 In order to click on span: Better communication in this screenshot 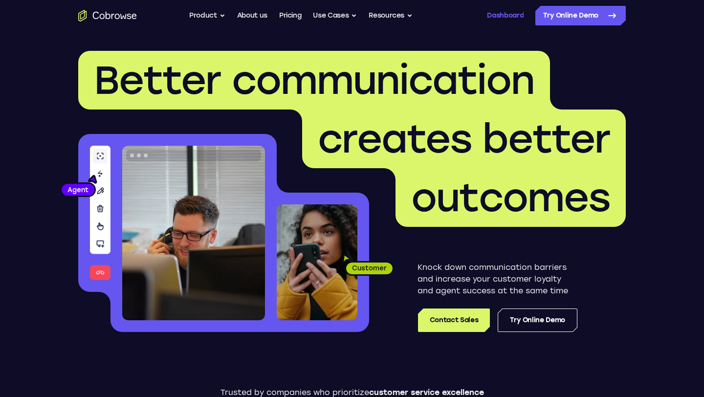, I will do `click(314, 80)`.